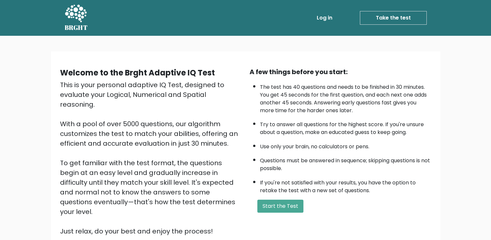 Image resolution: width=491 pixels, height=240 pixels. What do you see at coordinates (280, 206) in the screenshot?
I see `button: Start the Test` at bounding box center [280, 206].